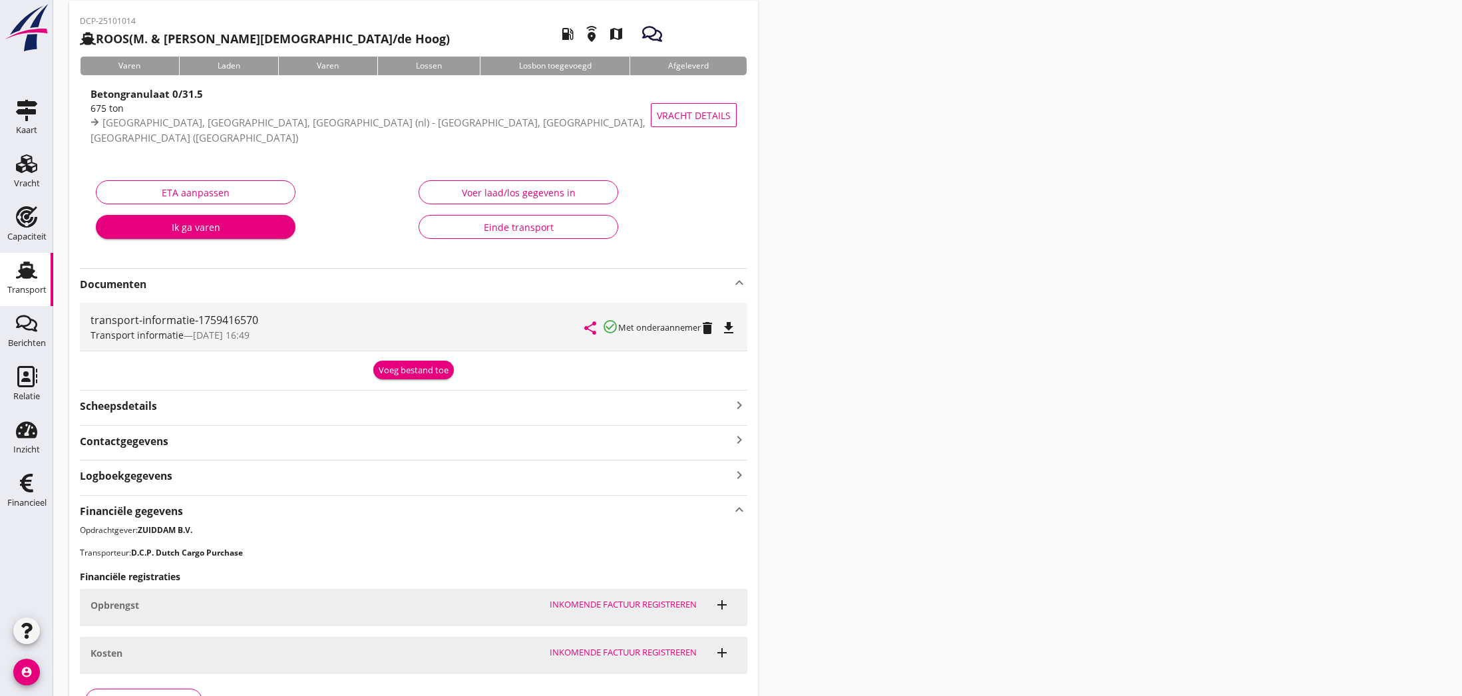  What do you see at coordinates (688, 66) in the screenshot?
I see `div: Afgeleverd` at bounding box center [688, 66].